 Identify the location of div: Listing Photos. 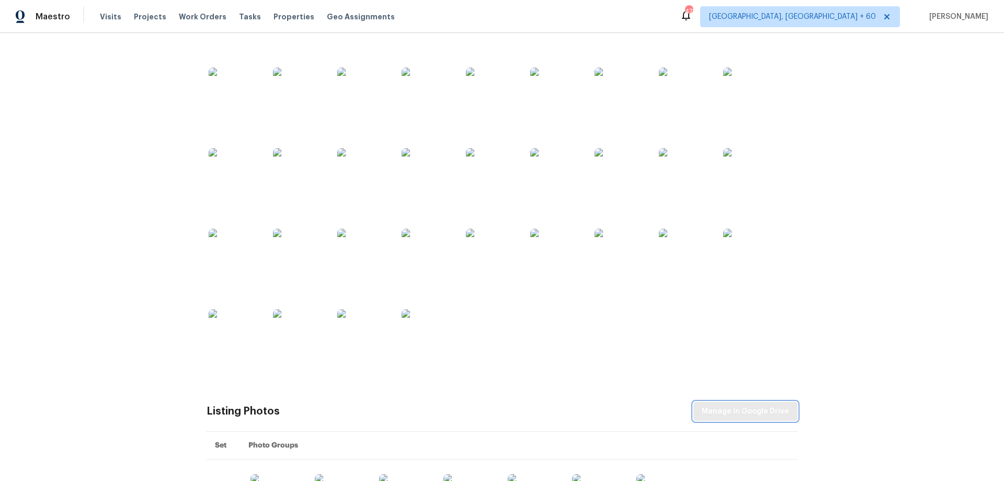
(243, 411).